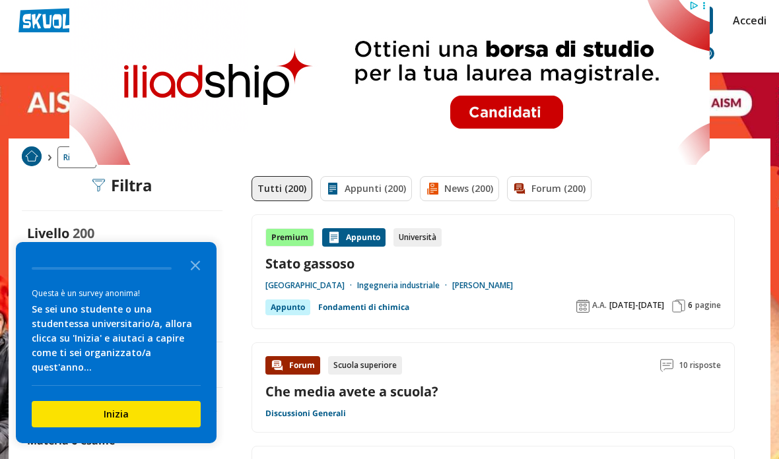  Describe the element at coordinates (334, 238) in the screenshot. I see `img: Appunti contenuto` at that location.